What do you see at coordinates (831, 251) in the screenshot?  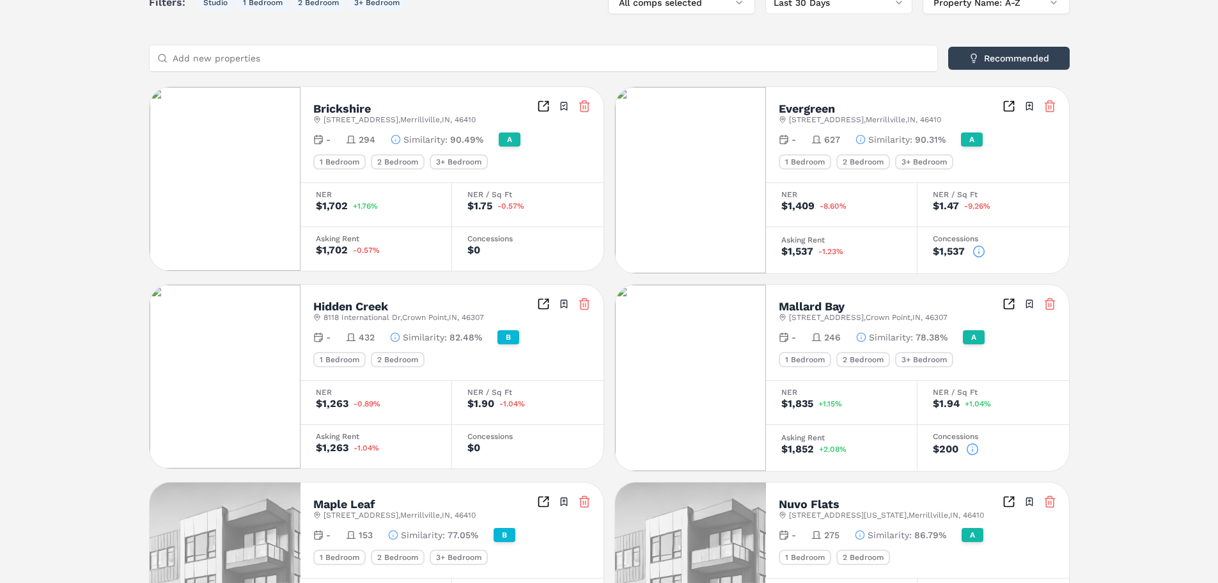 I see `span: -1.23%` at bounding box center [831, 251].